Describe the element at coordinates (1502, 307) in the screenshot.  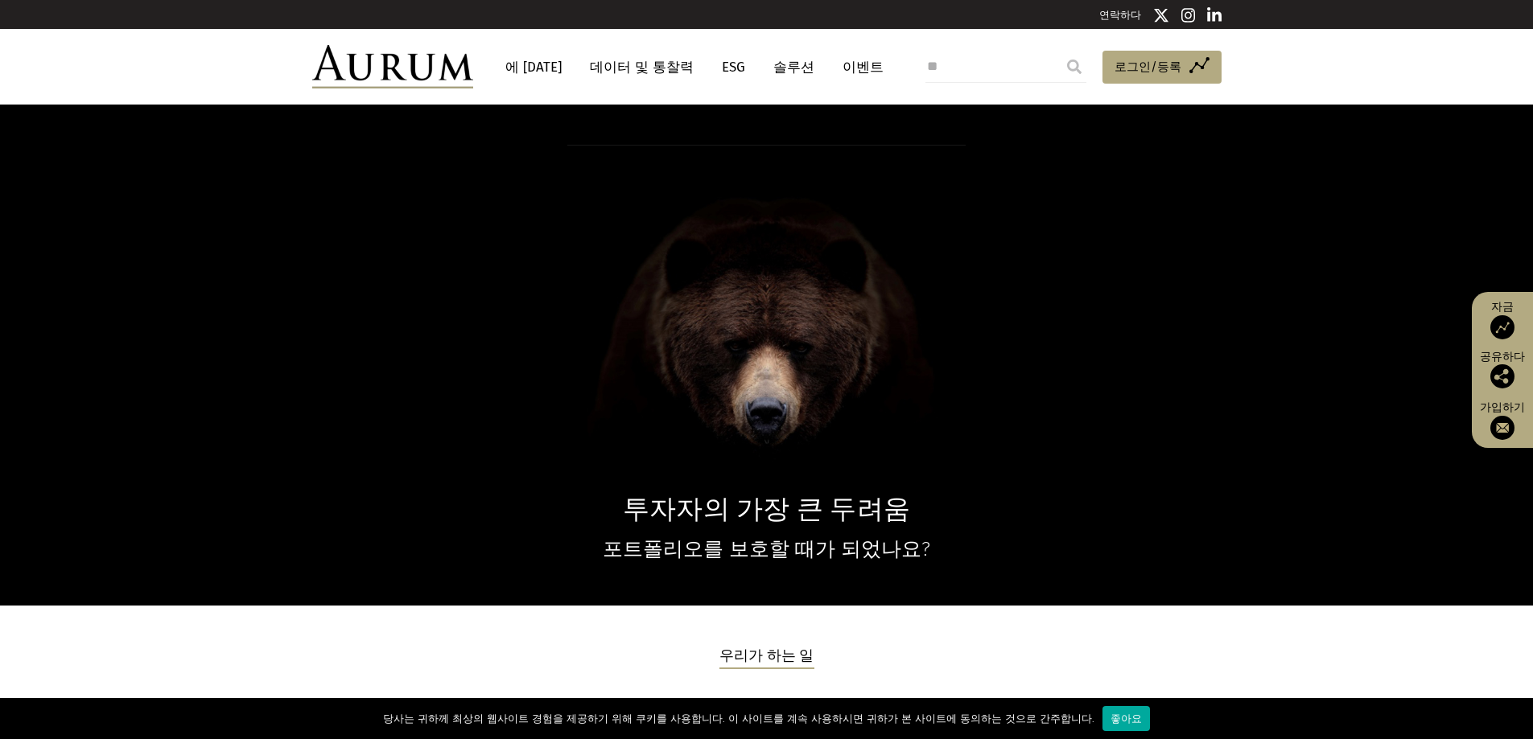
I see `font: 자금` at that location.